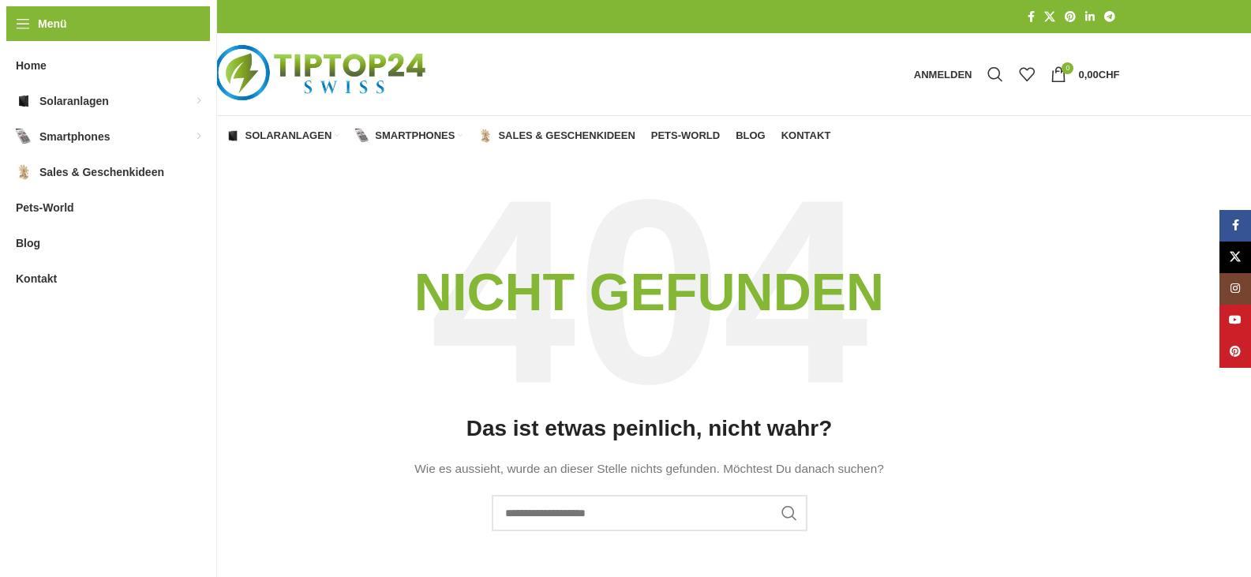 Image resolution: width=1251 pixels, height=577 pixels. I want to click on a: Smartphones, so click(409, 136).